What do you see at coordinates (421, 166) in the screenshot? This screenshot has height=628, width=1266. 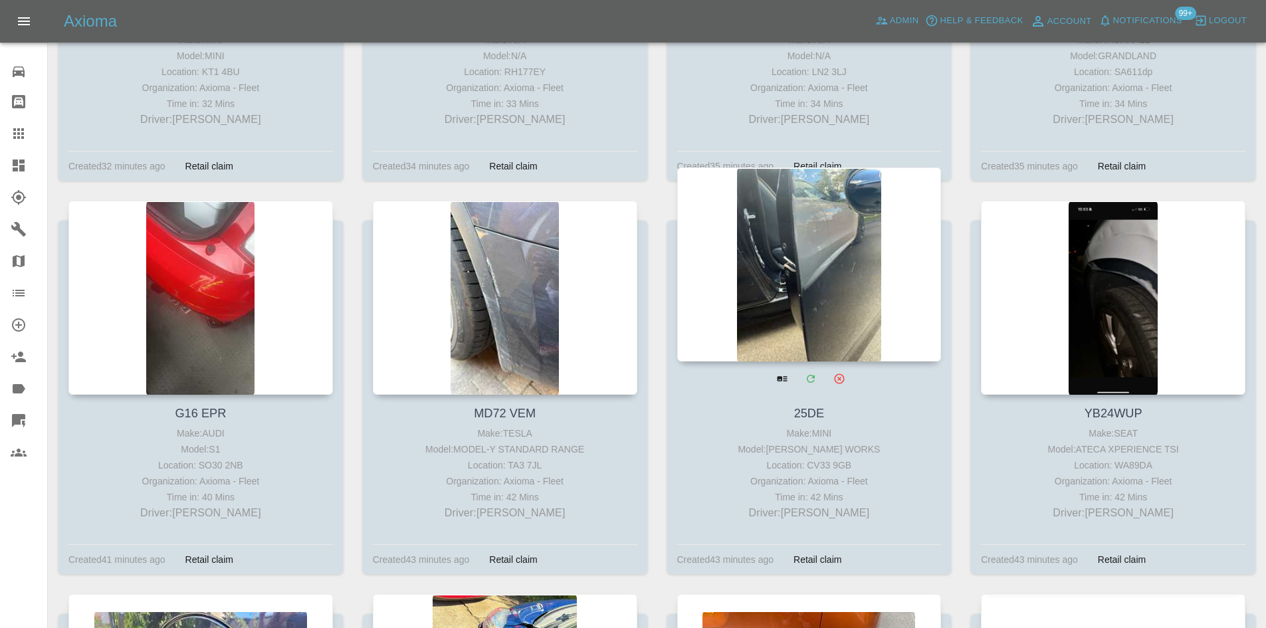 I see `div: Created 34 minutes ago` at bounding box center [421, 166].